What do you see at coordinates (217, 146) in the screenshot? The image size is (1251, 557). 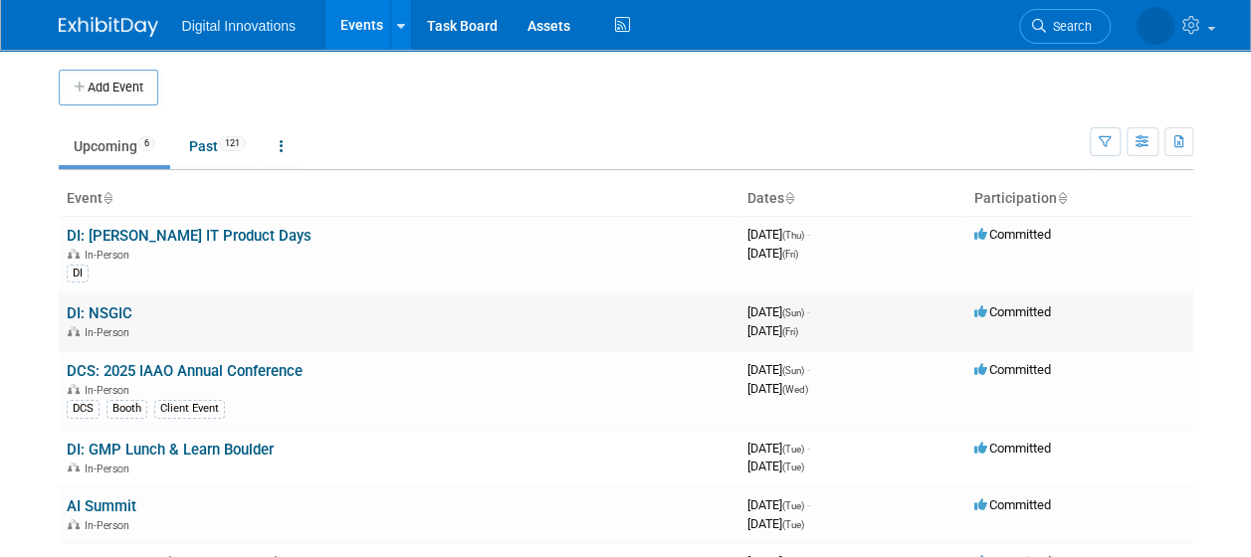 I see `a: Past121` at bounding box center [217, 146].